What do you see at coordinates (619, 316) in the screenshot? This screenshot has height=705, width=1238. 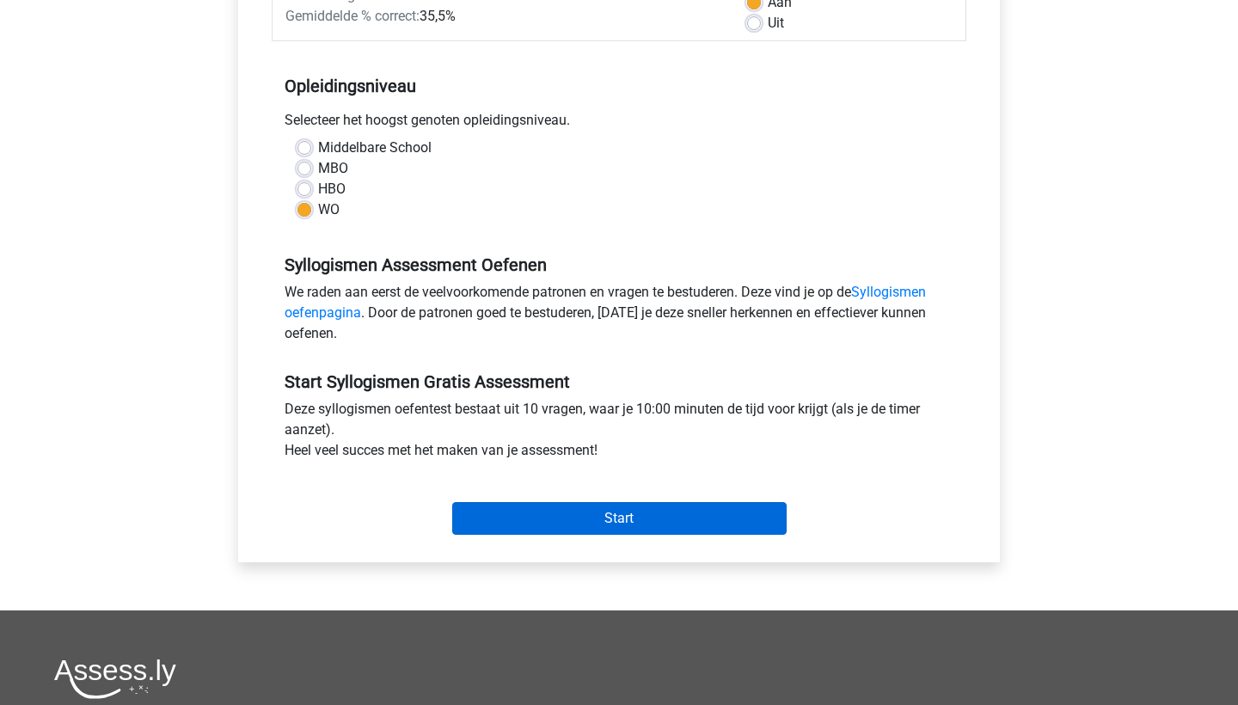 I see `div: We raden aan eerst de veelvoorkomende patronen en vragen te bestuderen. Deze vind je op de . Door...` at bounding box center [619, 316].